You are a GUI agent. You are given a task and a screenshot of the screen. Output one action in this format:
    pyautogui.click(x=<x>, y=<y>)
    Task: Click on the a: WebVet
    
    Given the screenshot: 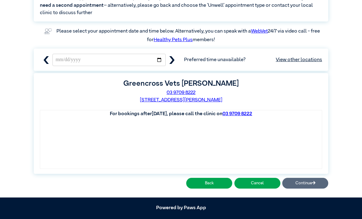 What is the action you would take?
    pyautogui.click(x=259, y=31)
    